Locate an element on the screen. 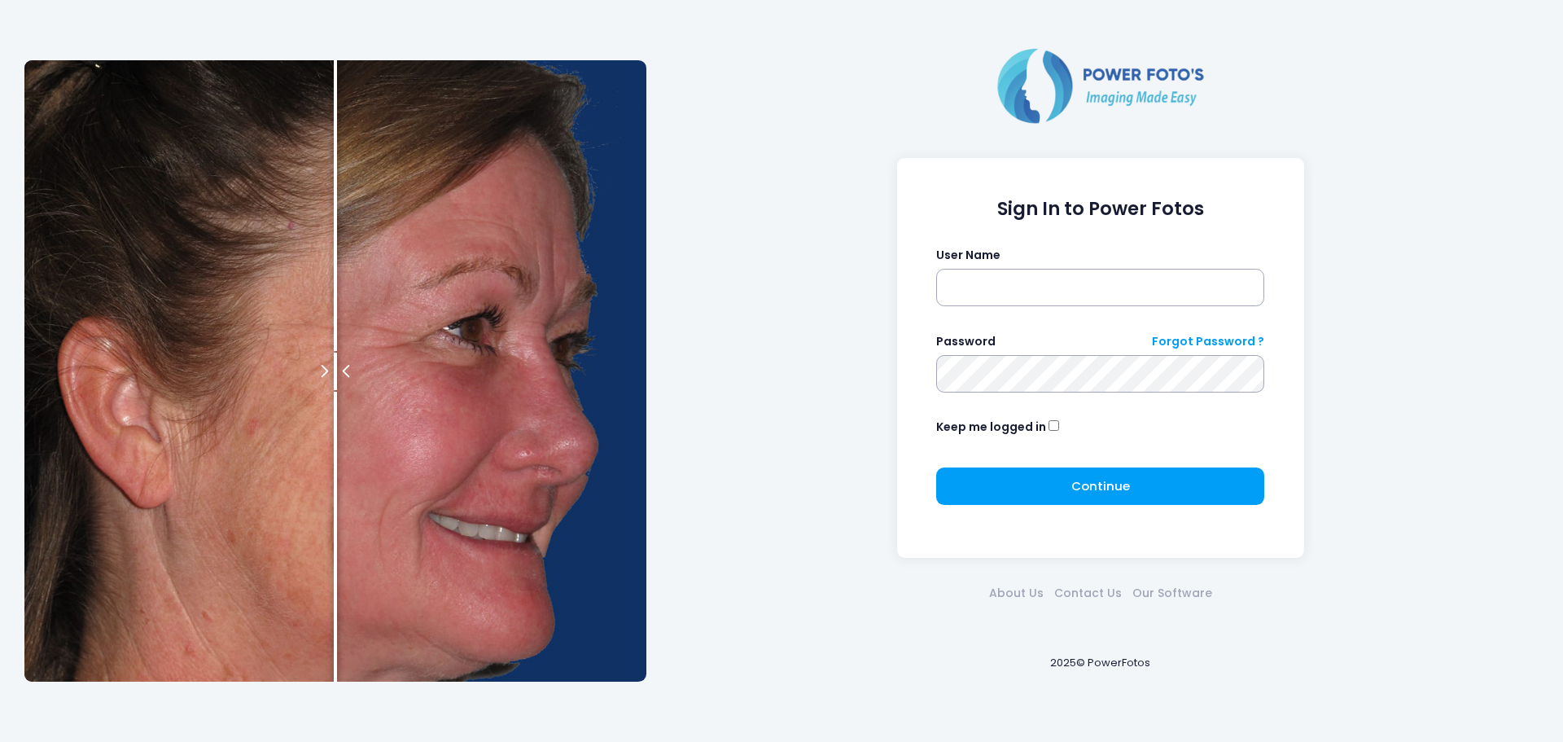  img: Logo is located at coordinates (1101, 85).